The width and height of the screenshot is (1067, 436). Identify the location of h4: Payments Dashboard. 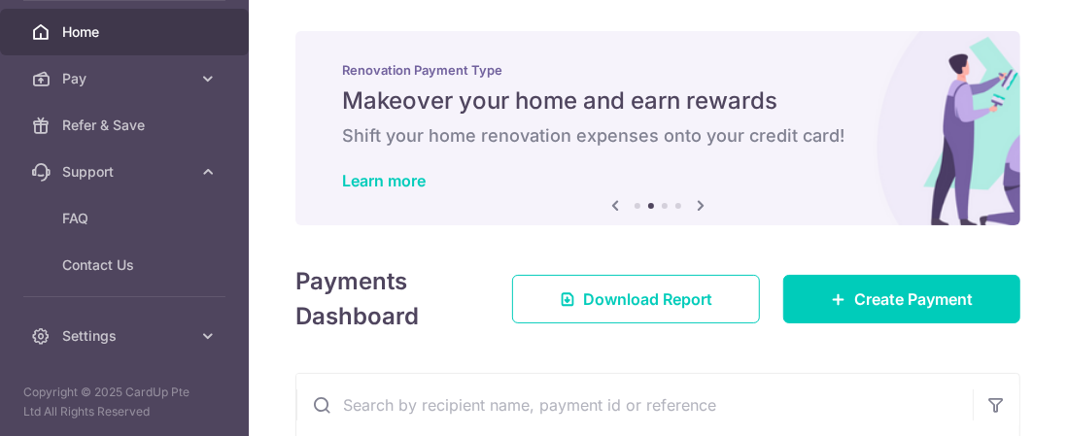
(386, 299).